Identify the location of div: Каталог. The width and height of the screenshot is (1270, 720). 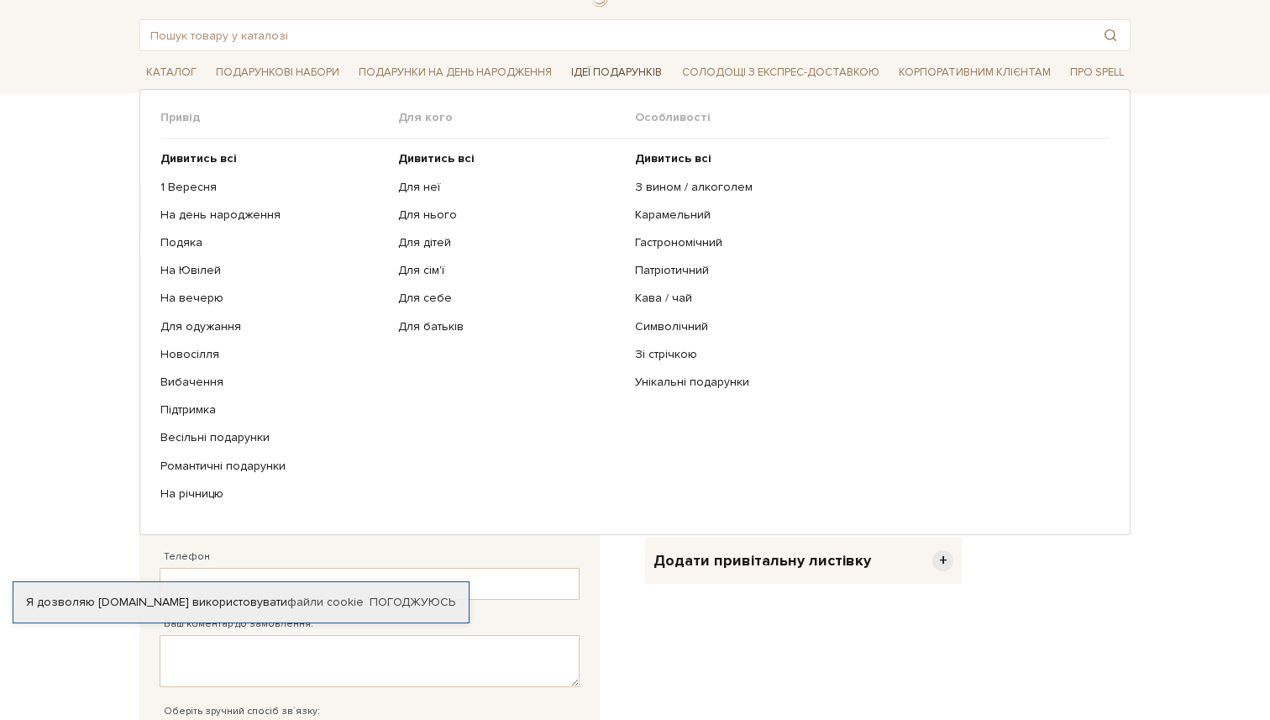
(635, 312).